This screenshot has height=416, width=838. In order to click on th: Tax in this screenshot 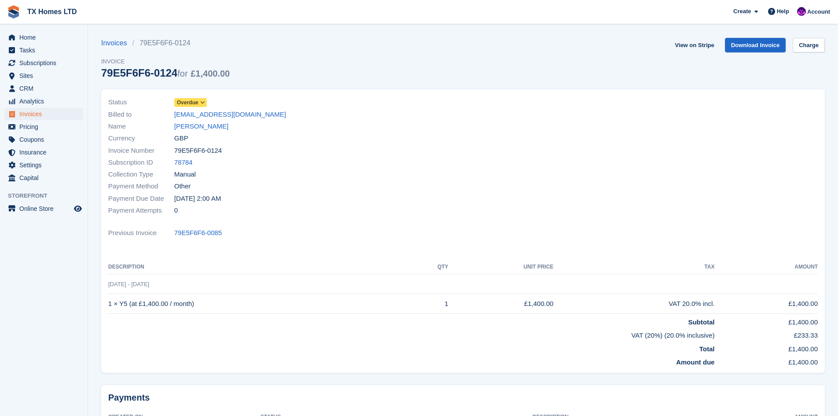, I will do `click(634, 267)`.